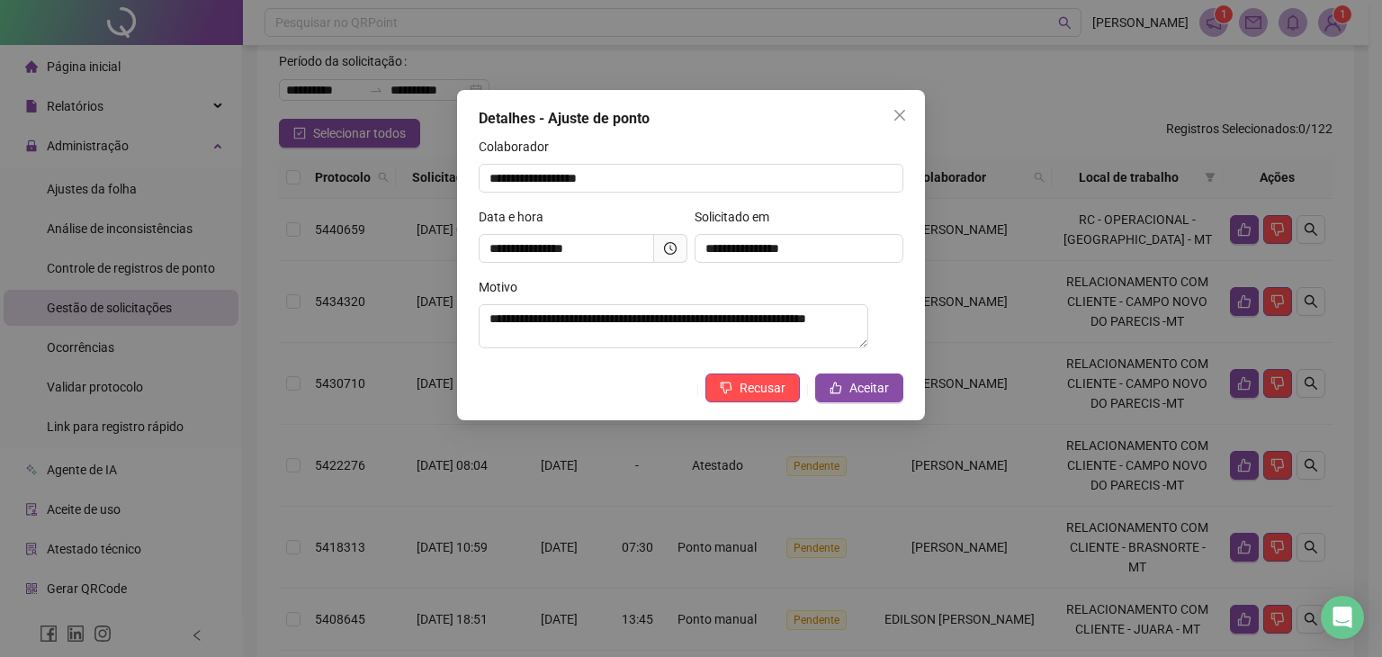  What do you see at coordinates (671, 248) in the screenshot?
I see `span: clock-circle` at bounding box center [671, 248].